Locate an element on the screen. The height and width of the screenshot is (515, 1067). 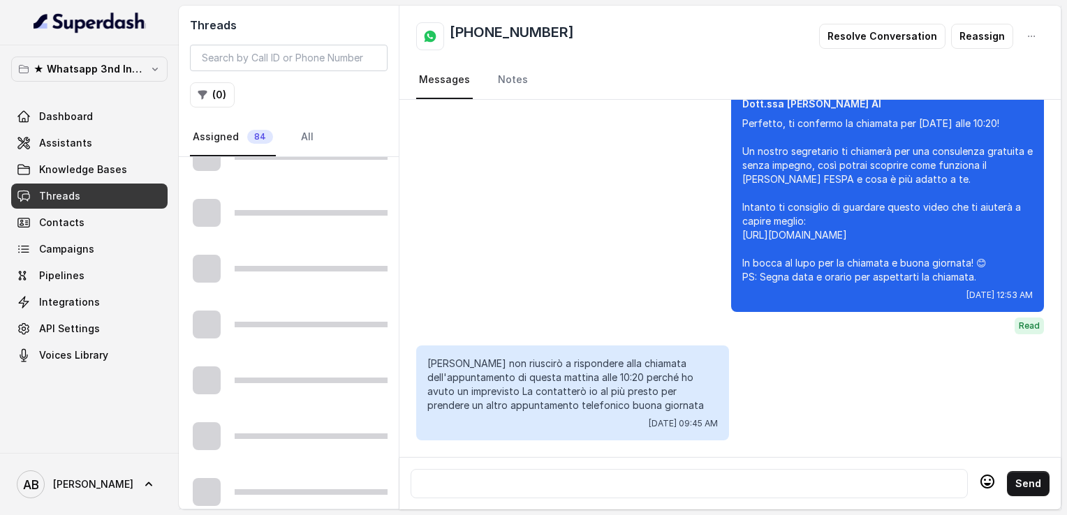
img: light.svg is located at coordinates (89, 22).